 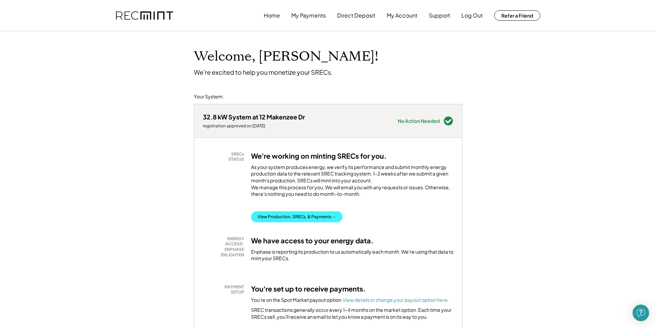 What do you see at coordinates (472, 16) in the screenshot?
I see `button: Log Out` at bounding box center [472, 16].